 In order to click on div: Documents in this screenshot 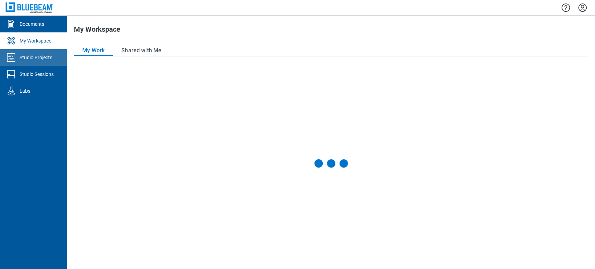, I will do `click(32, 24)`.